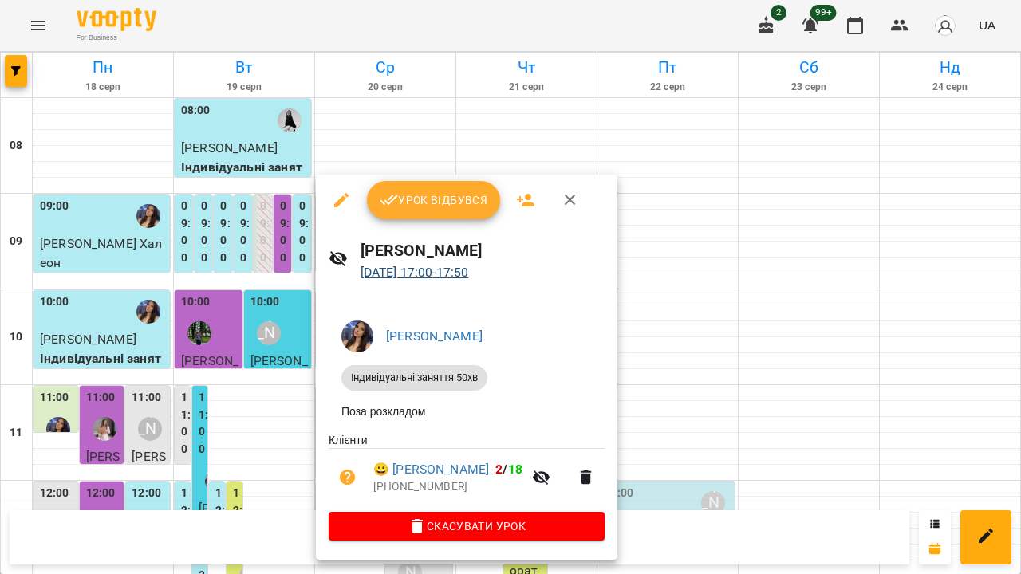 This screenshot has height=574, width=1021. Describe the element at coordinates (357, 337) in the screenshot. I see `img: 33b81d081b0d8a535c2e5726befd92f1.jpeg` at that location.